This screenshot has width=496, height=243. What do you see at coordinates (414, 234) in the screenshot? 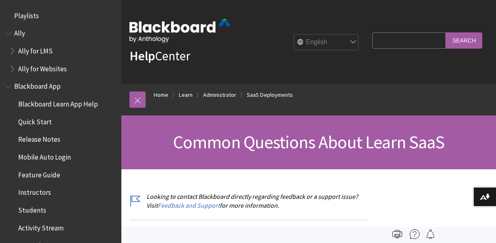
I see `img: More help` at bounding box center [414, 234].